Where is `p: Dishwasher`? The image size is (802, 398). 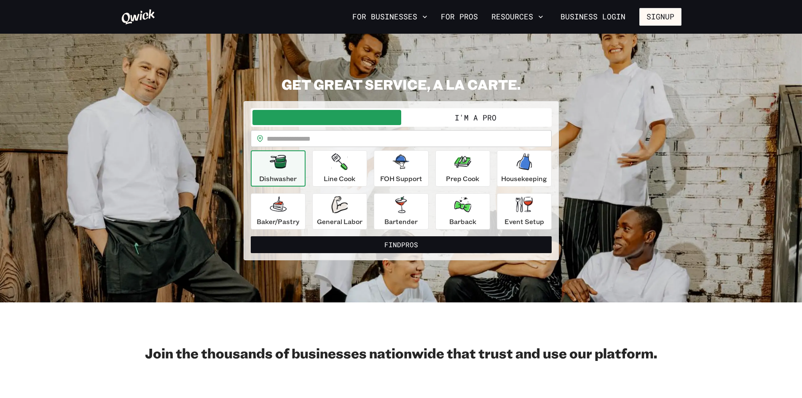
p: Dishwasher is located at coordinates (278, 179).